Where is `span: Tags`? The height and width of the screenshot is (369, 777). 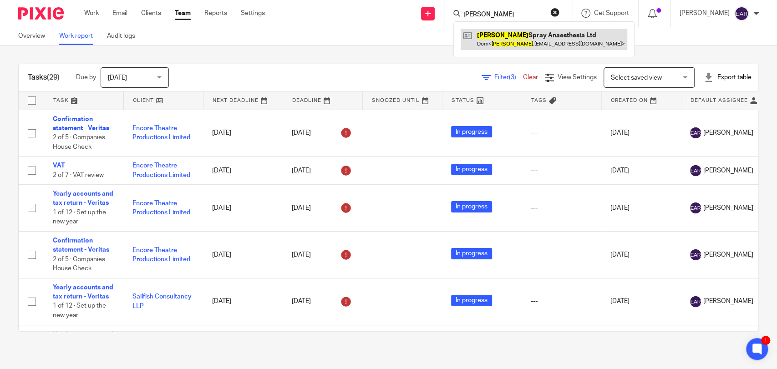
span: Tags is located at coordinates (539, 100).